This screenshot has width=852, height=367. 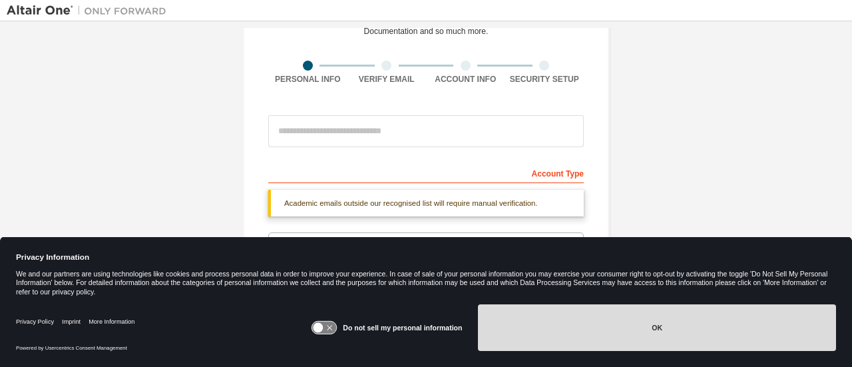 What do you see at coordinates (544, 79) in the screenshot?
I see `div: Security Setup` at bounding box center [544, 79].